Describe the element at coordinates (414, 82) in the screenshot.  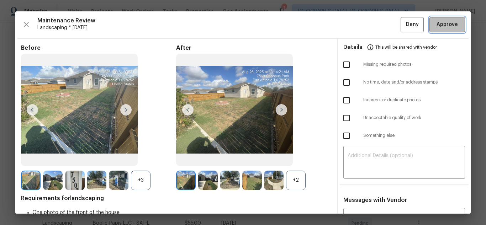
I see `span: No time, date and/or address stamps` at that location.